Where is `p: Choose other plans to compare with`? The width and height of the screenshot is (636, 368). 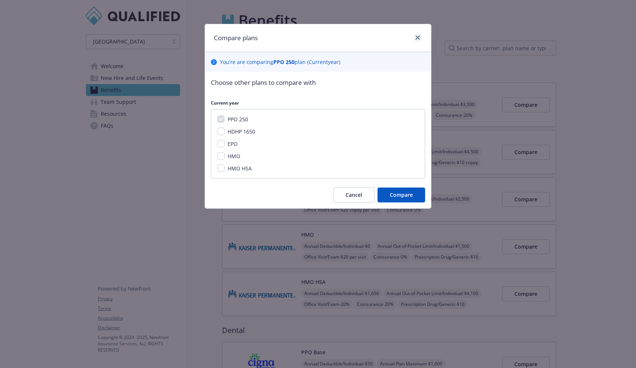 p: Choose other plans to compare with is located at coordinates (318, 83).